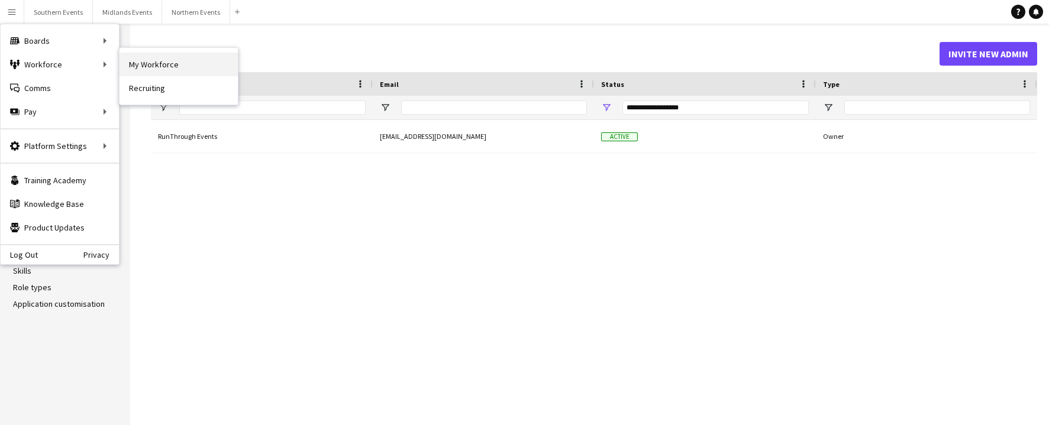 This screenshot has height=425, width=1049. What do you see at coordinates (196, 12) in the screenshot?
I see `button: Northern Events` at bounding box center [196, 12].